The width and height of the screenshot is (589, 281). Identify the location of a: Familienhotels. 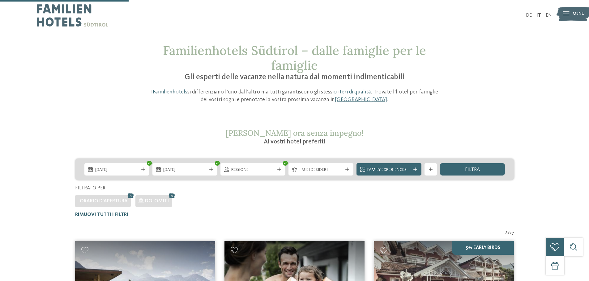
(170, 92).